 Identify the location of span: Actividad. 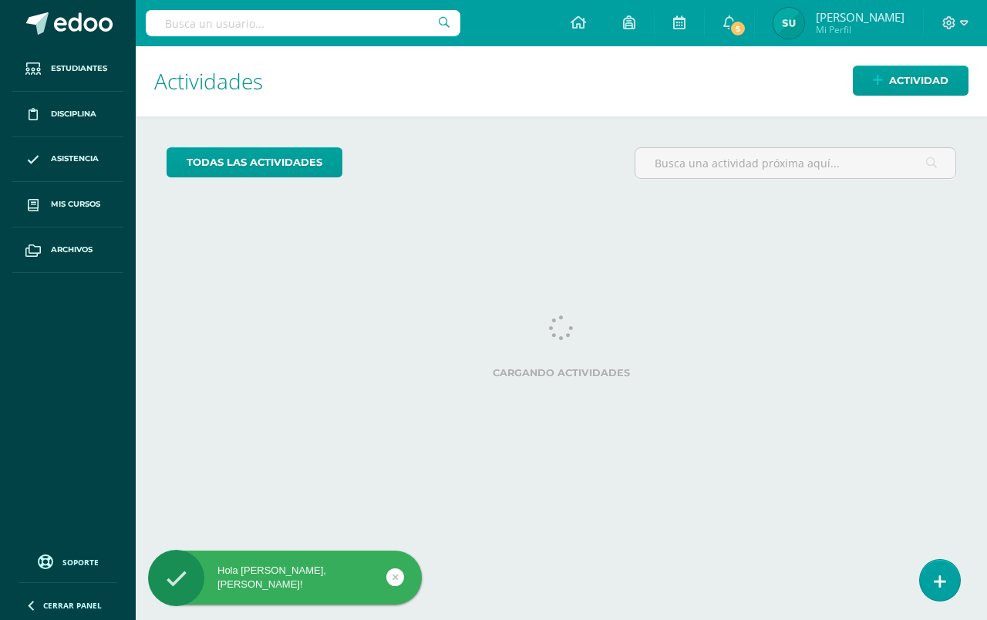
(918, 80).